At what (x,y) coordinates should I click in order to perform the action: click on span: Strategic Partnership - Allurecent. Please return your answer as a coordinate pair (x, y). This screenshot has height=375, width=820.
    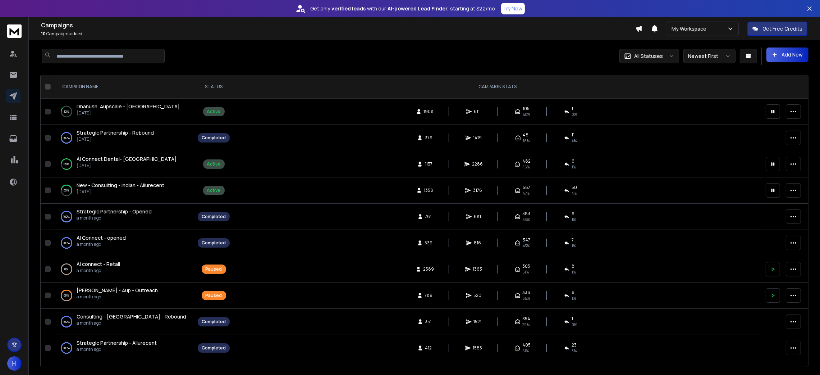
    Looking at the image, I should click on (116, 342).